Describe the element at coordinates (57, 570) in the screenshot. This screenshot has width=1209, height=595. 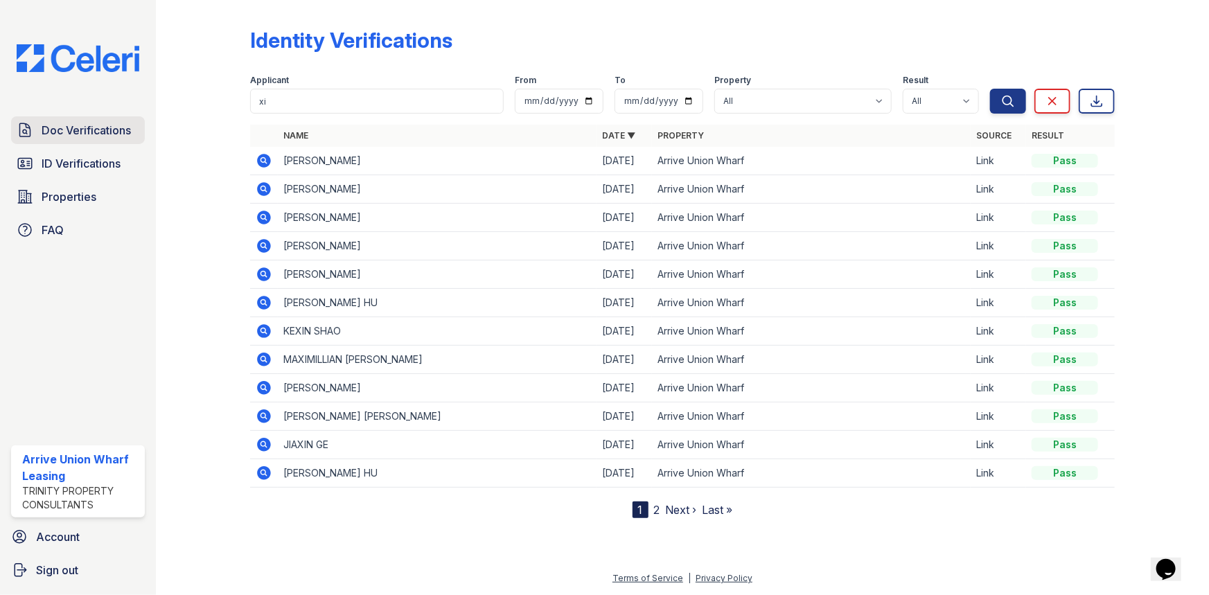
I see `span: Sign out` at that location.